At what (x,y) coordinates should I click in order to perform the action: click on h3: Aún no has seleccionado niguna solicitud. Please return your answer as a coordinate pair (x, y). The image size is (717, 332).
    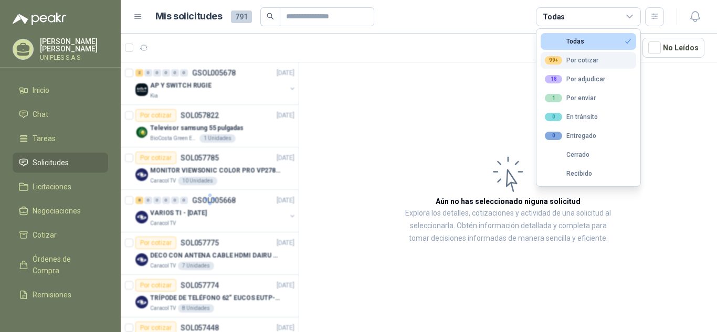
    Looking at the image, I should click on (508, 202).